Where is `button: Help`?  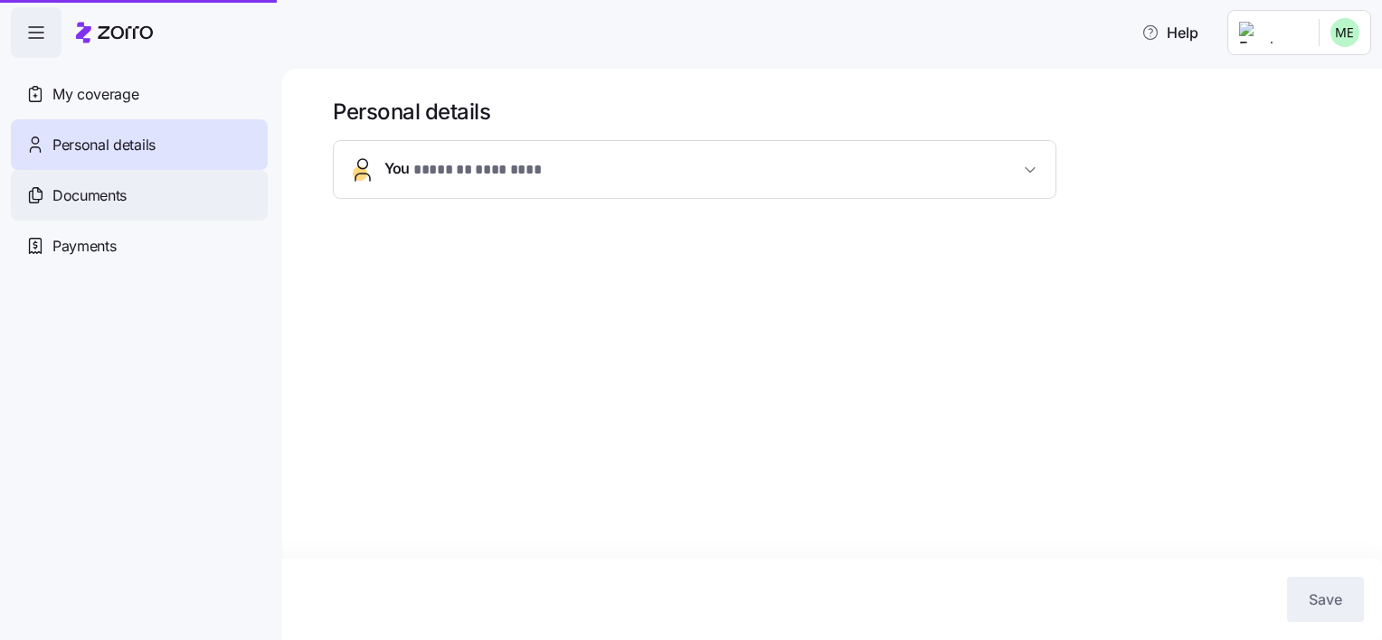 button: Help is located at coordinates (1169, 33).